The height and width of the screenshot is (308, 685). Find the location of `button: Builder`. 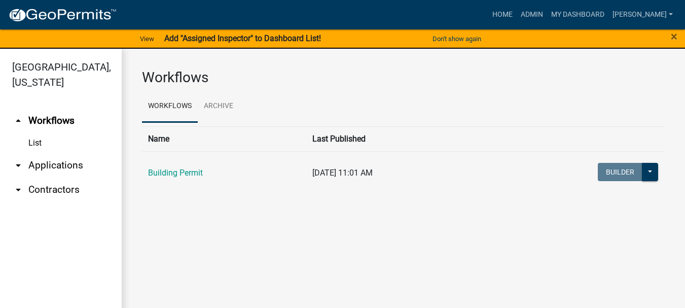

button: Builder is located at coordinates (620, 172).